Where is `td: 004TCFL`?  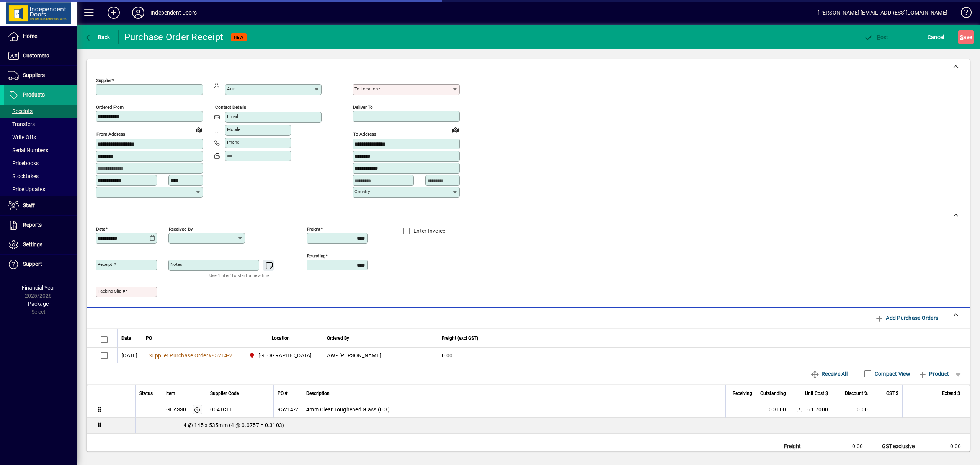
td: 004TCFL is located at coordinates (240, 410).